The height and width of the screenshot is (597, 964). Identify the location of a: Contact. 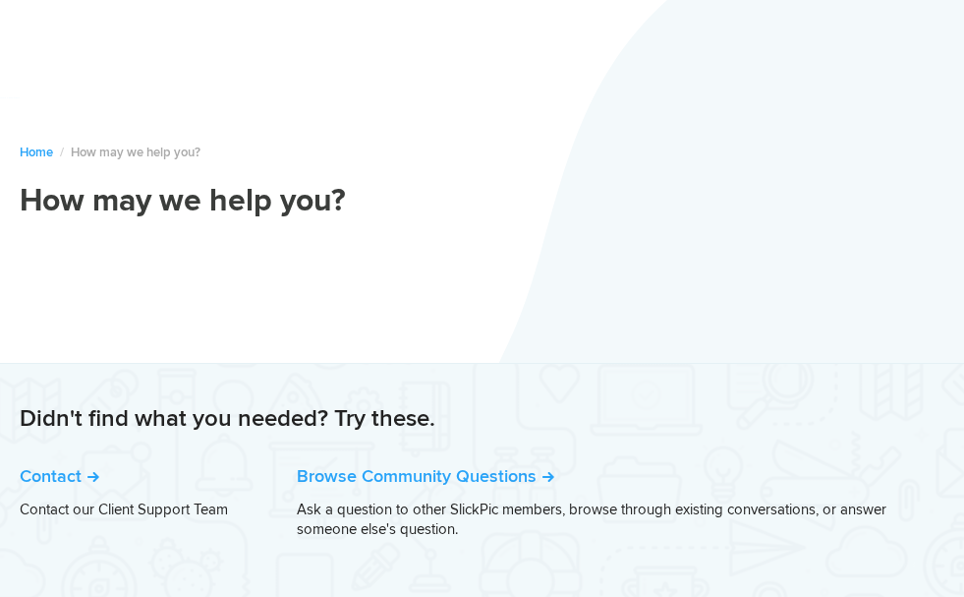
(59, 476).